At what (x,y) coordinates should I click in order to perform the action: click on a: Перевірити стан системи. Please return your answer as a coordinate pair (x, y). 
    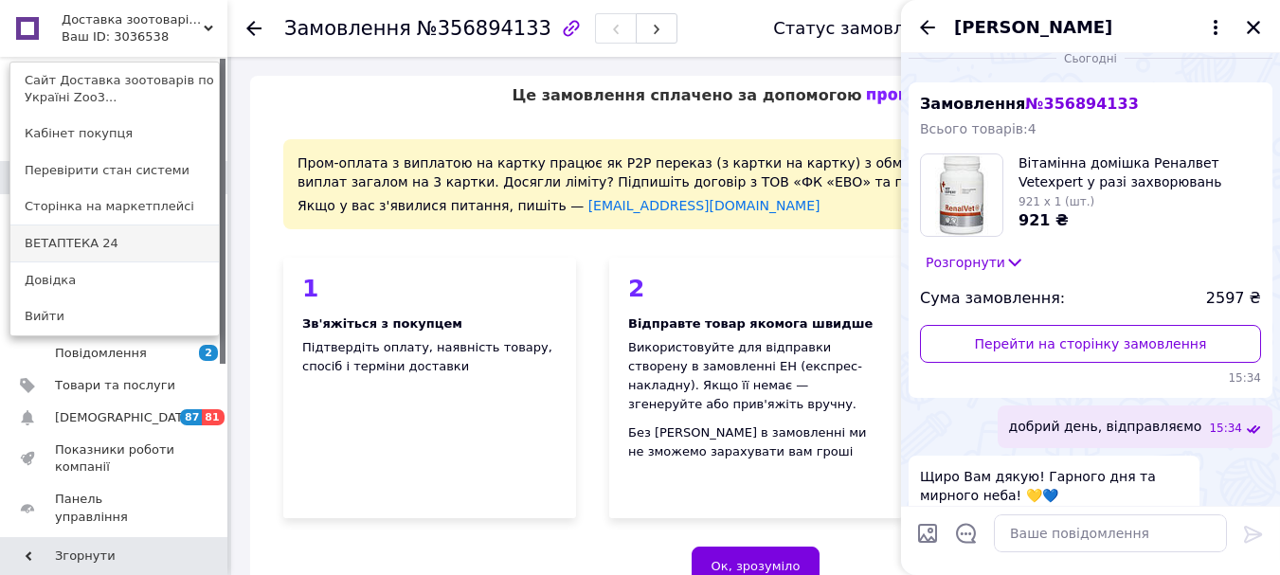
    Looking at the image, I should click on (115, 171).